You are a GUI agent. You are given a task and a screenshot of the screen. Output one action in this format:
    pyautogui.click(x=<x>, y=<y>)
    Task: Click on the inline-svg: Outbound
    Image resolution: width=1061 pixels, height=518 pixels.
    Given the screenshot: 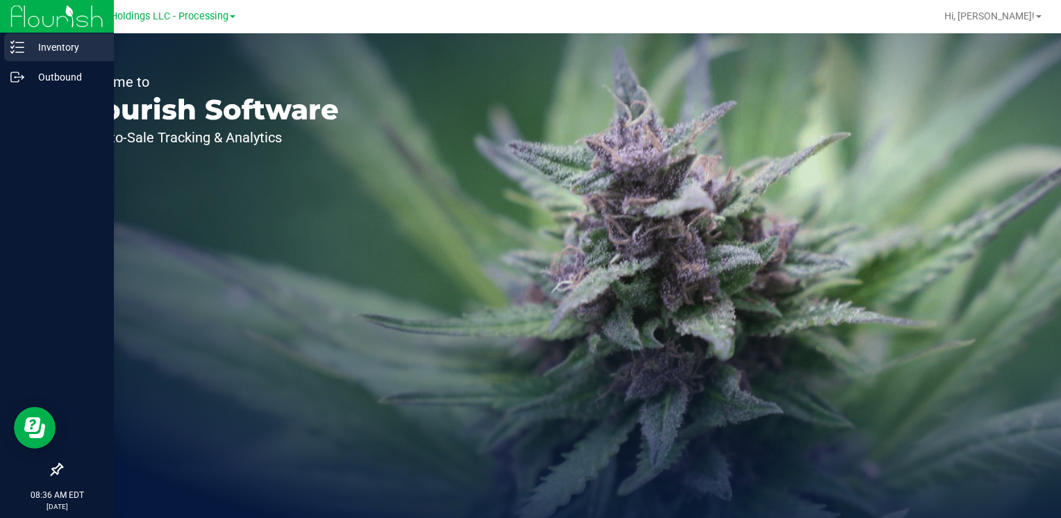 What is the action you would take?
    pyautogui.click(x=17, y=77)
    